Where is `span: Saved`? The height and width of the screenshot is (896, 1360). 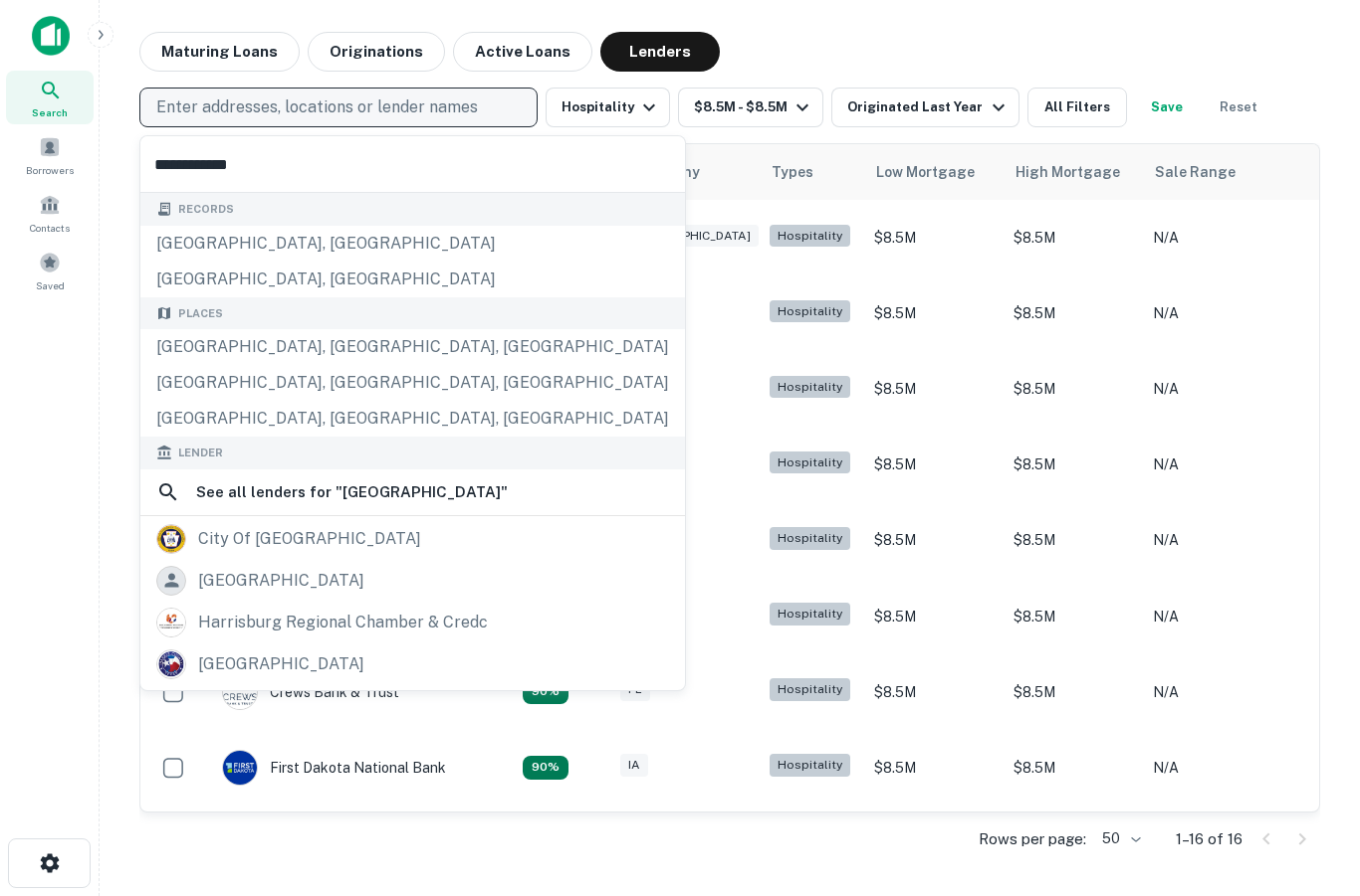
span: Saved is located at coordinates (50, 286).